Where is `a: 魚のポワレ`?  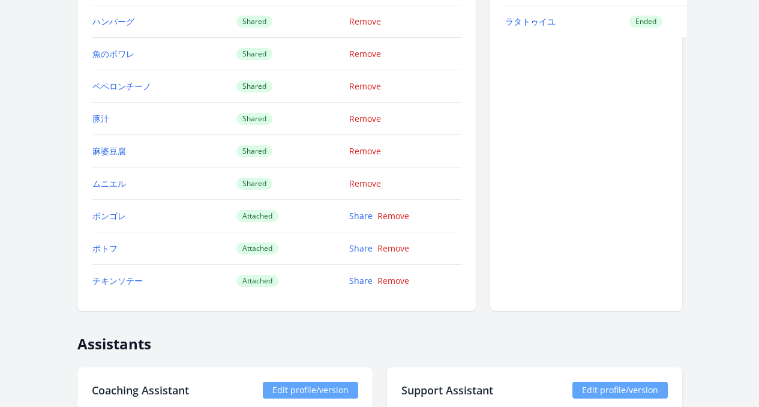 a: 魚のポワレ is located at coordinates (113, 53).